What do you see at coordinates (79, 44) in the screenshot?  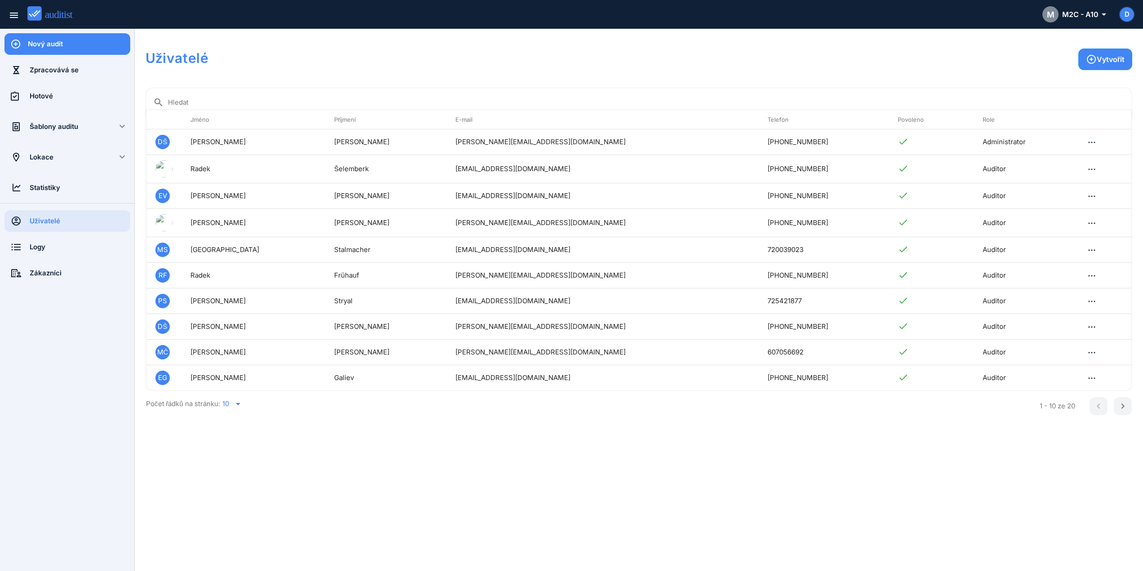 I see `div: Nový audit` at bounding box center [79, 44].